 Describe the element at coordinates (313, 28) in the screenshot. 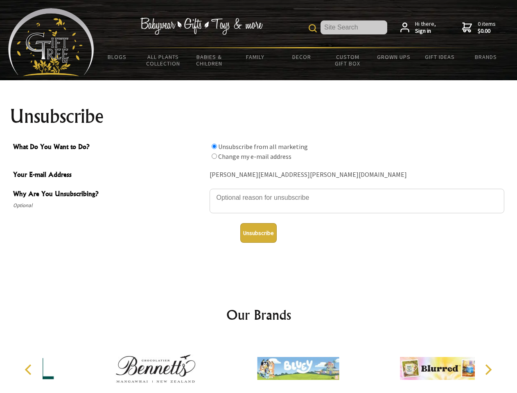

I see `img: product search` at that location.